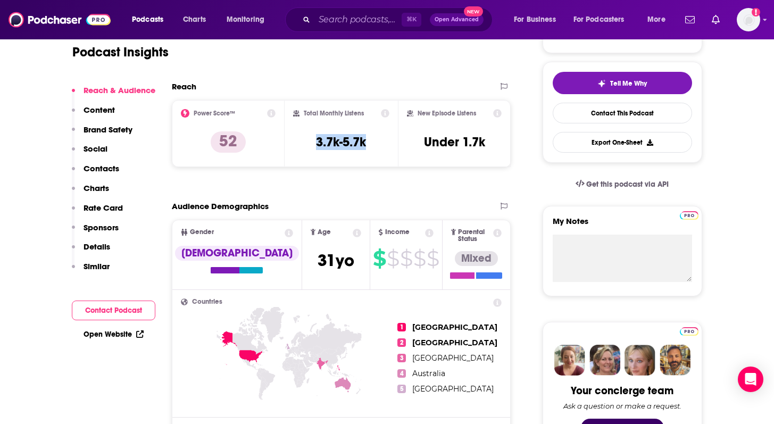 This screenshot has height=424, width=774. I want to click on span: 1, so click(402, 327).